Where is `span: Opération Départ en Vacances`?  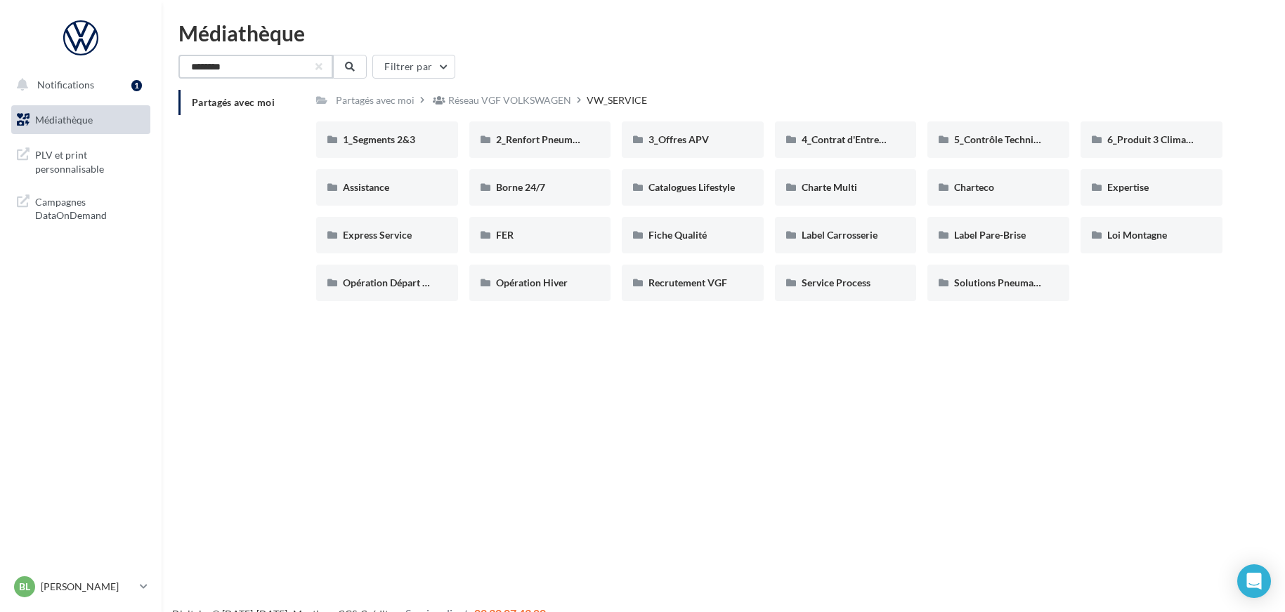 span: Opération Départ en Vacances is located at coordinates (409, 282).